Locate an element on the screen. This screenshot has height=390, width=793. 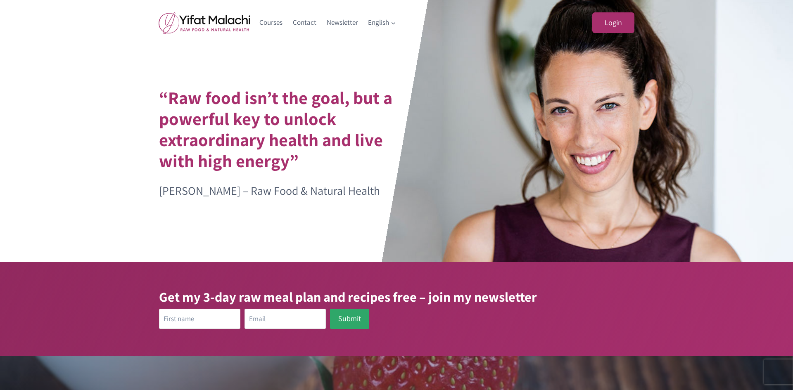
input: First name is located at coordinates (200, 319).